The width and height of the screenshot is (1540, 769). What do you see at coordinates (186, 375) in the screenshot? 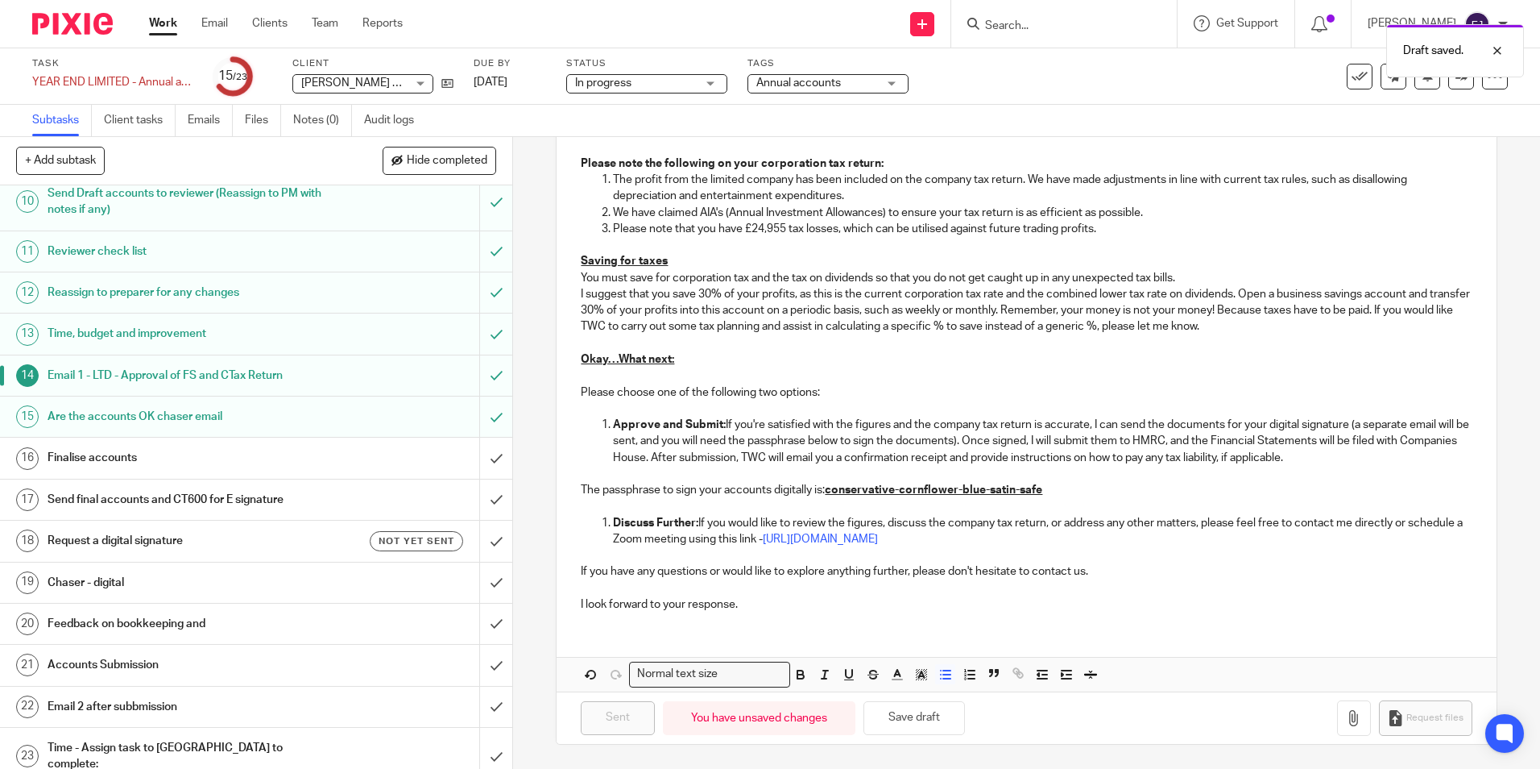
I see `h1: Email 1 - LTD - Approval of FS and CTax Return` at bounding box center [186, 375].